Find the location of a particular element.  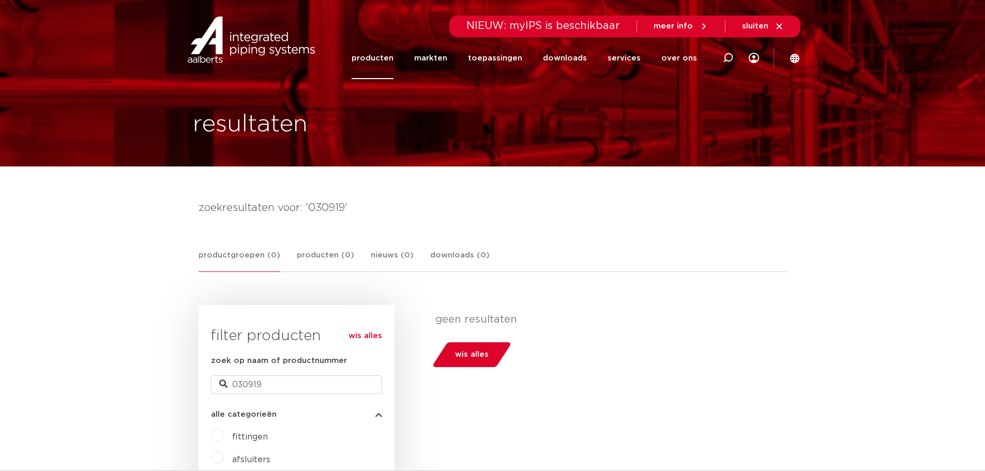

a: afsluiters is located at coordinates (251, 460).